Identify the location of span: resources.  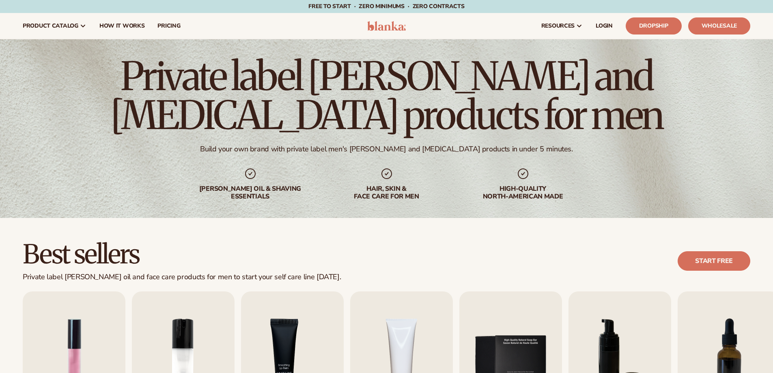
(558, 26).